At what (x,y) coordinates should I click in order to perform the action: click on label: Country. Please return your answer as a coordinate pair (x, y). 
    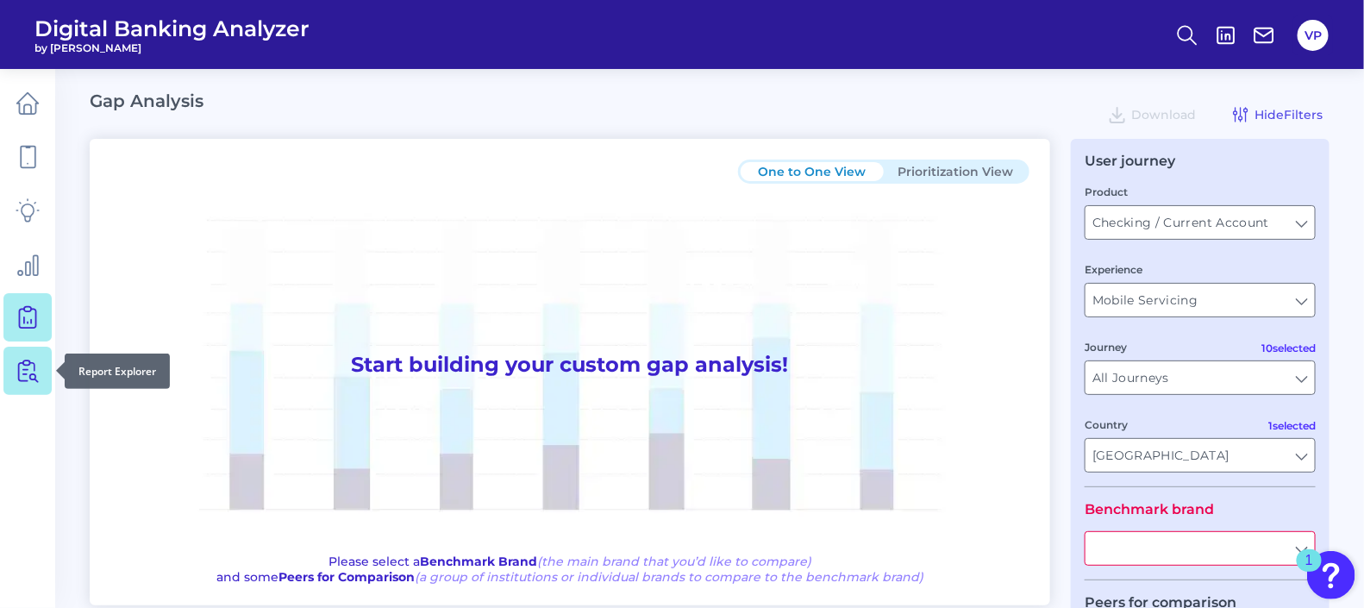
    Looking at the image, I should click on (1106, 424).